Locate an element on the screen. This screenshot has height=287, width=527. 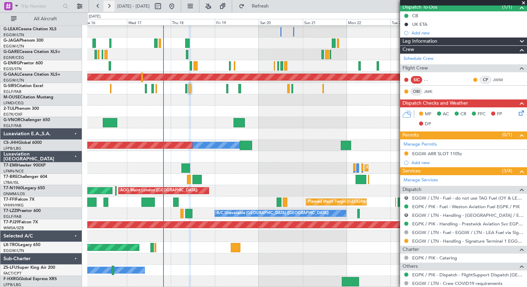
span: Others is located at coordinates (410, 267).